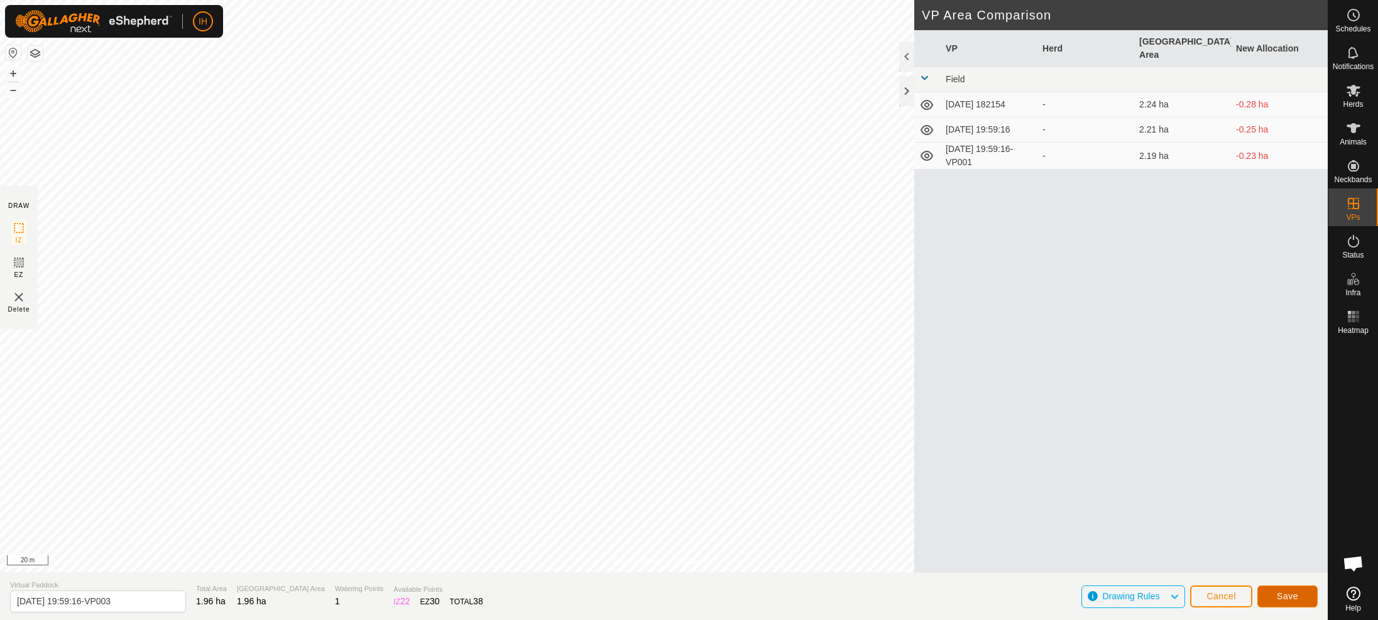 This screenshot has width=1378, height=620. Describe the element at coordinates (1353, 255) in the screenshot. I see `span: Status` at that location.